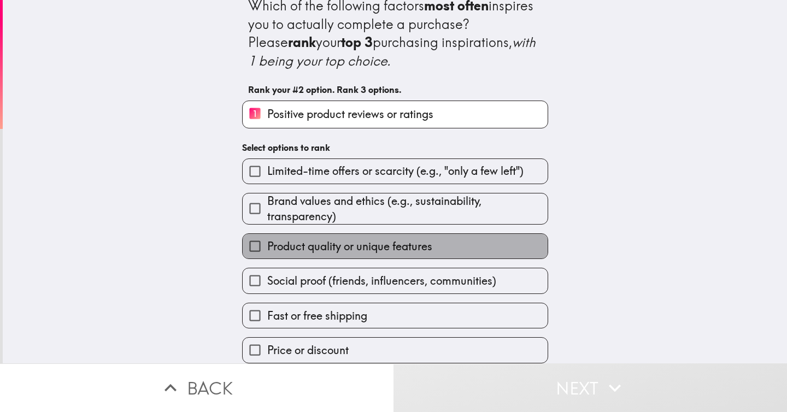  I want to click on span: Limited-time offers or scarcity (e.g., "only a few left"), so click(395, 171).